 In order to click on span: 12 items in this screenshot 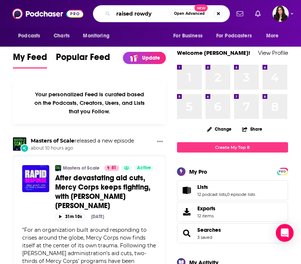, I will do `click(206, 216)`.